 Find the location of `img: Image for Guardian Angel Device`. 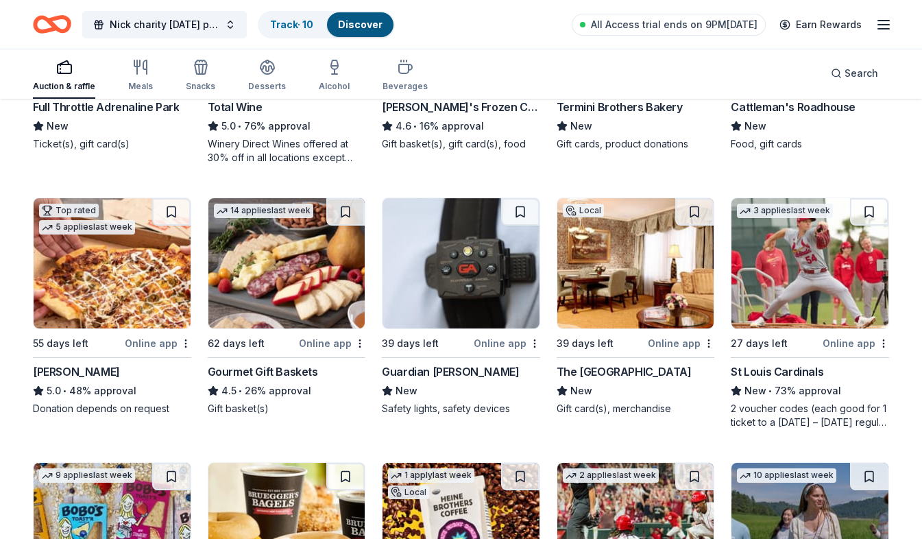

img: Image for Guardian Angel Device is located at coordinates (461, 263).